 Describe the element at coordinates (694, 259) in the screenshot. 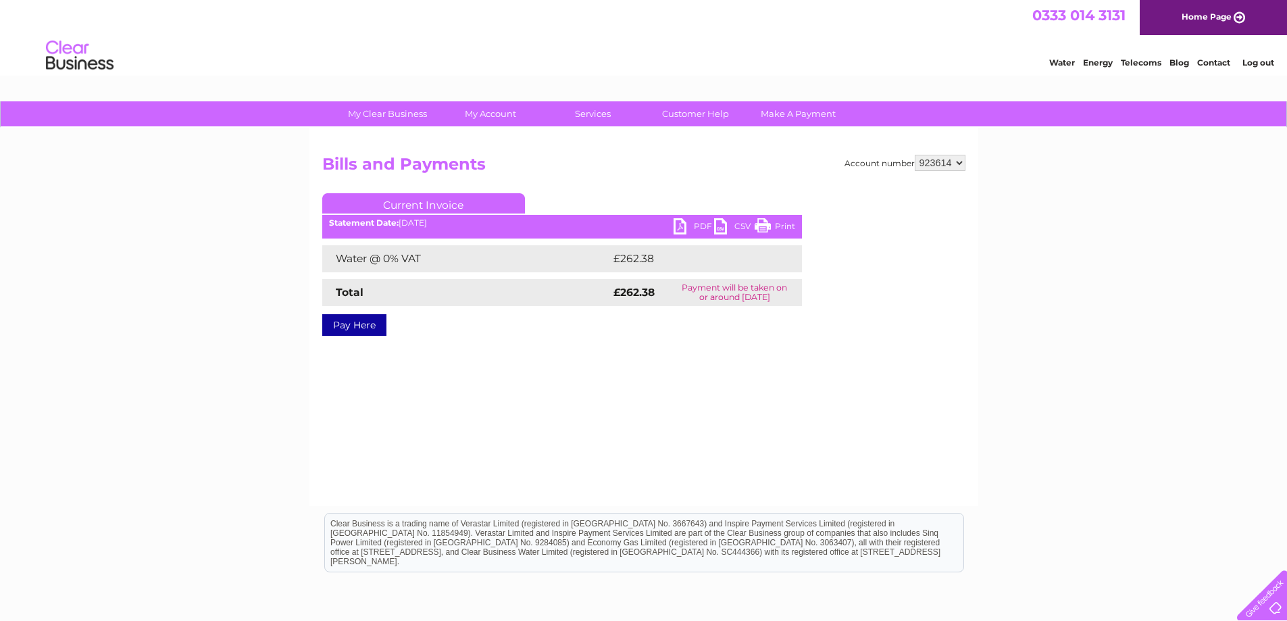

I see `td: £262.38` at that location.